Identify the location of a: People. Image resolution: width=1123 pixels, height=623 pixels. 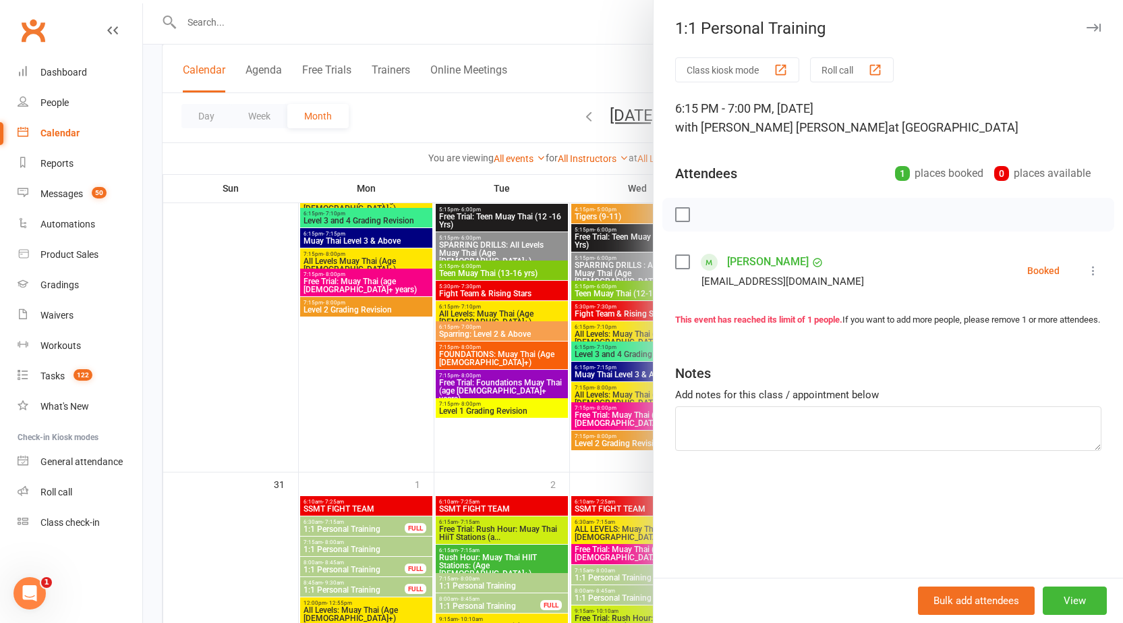
(80, 103).